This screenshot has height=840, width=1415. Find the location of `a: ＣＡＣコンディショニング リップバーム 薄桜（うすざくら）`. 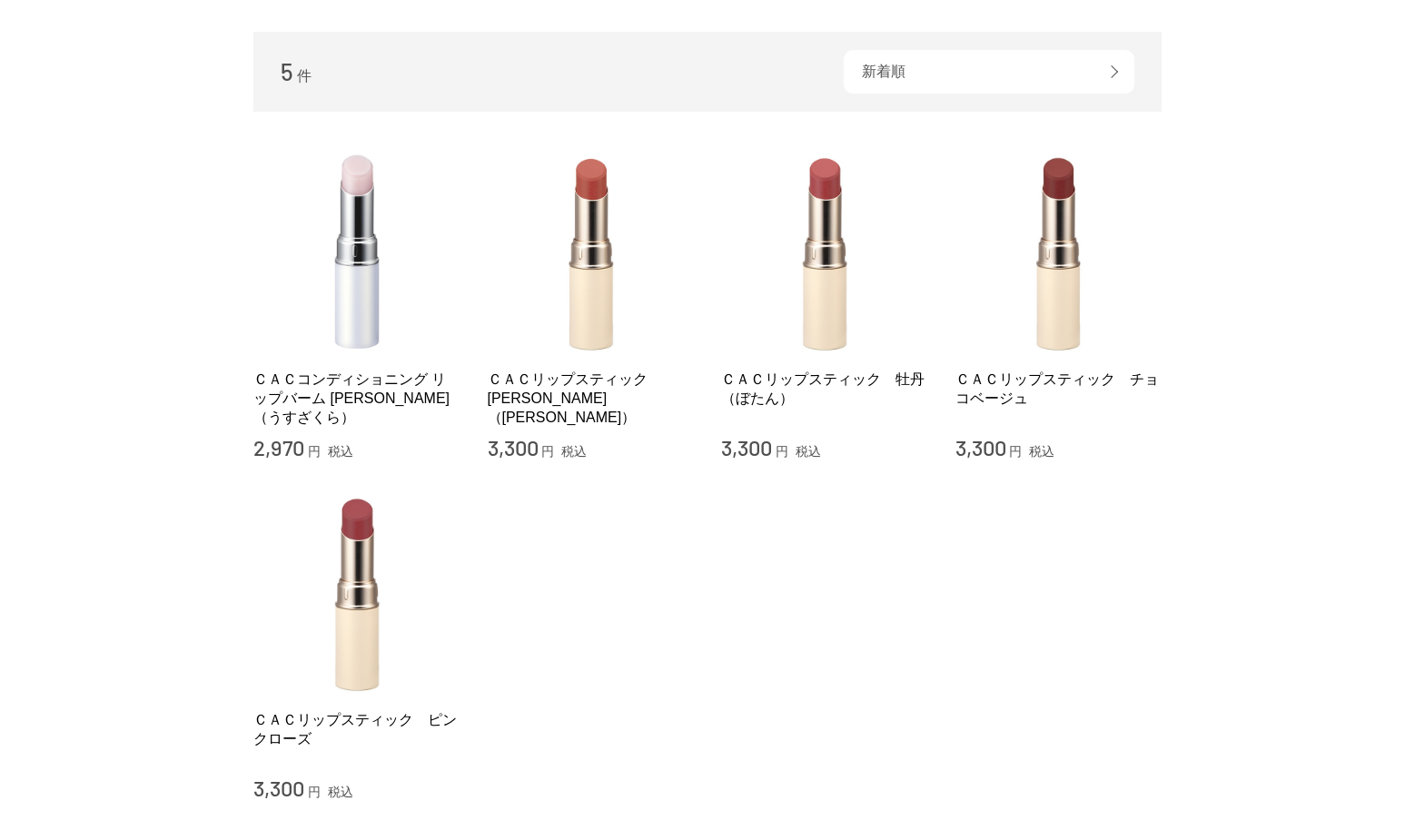

a: ＣＡＣコンディショニング リップバーム 薄桜（うすざくら） is located at coordinates (357, 252).